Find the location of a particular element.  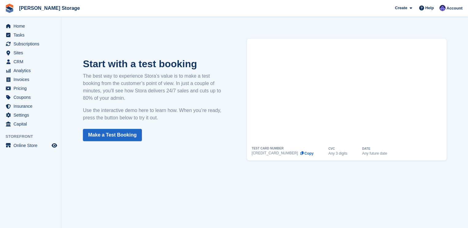

span: Create is located at coordinates (401, 8).